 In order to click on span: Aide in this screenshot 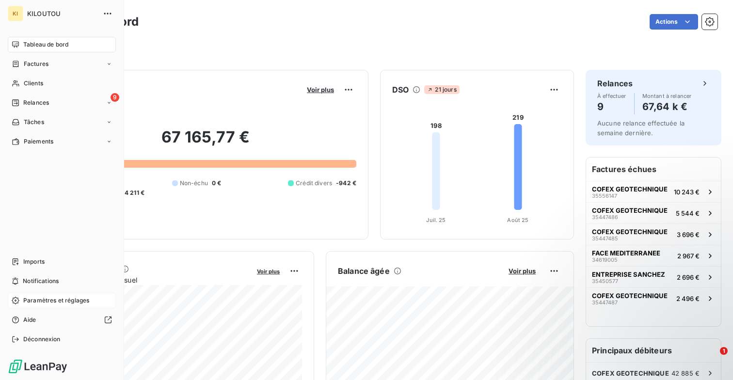, I will do `click(30, 320)`.